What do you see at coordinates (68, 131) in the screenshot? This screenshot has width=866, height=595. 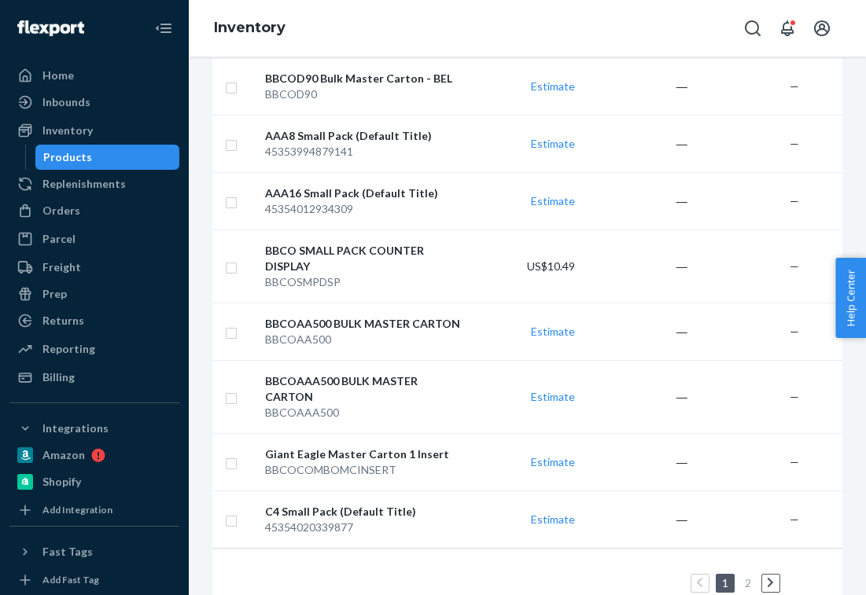 I see `div: Inventory` at bounding box center [68, 131].